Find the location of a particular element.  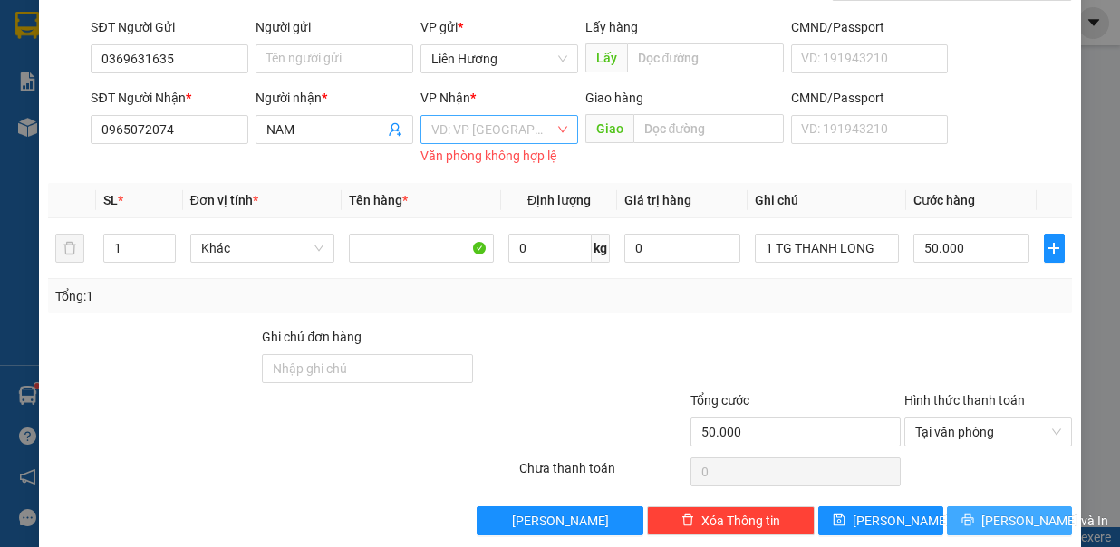

div: SĐT Người Gửi is located at coordinates (169, 27).